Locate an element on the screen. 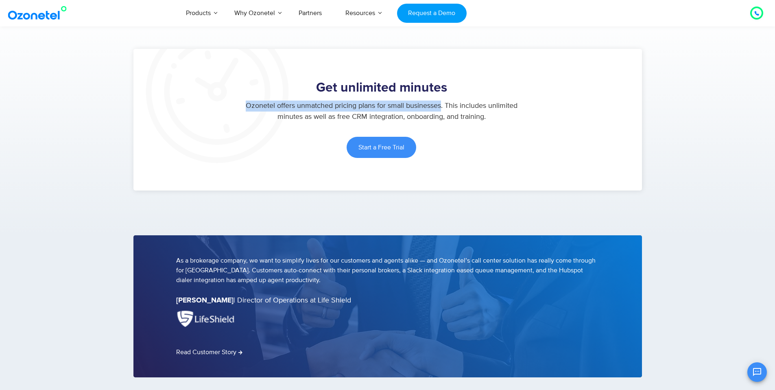 The image size is (775, 390). button: Open chat is located at coordinates (757, 372).